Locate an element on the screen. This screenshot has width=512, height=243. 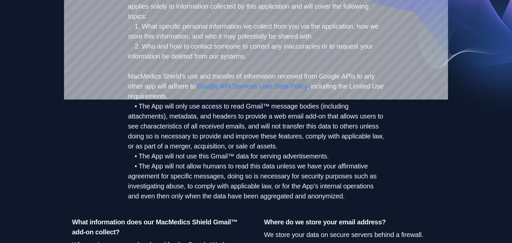
li: 2. Who and how to contact someone to correct any inaccuracies or to request your information be d... is located at coordinates (256, 51).